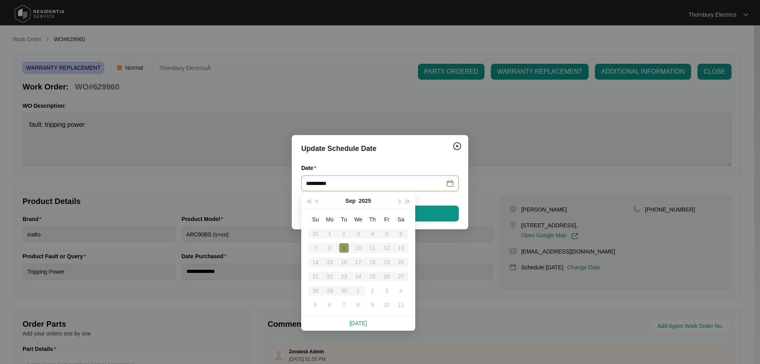 This screenshot has width=760, height=364. I want to click on th: Fr, so click(387, 219).